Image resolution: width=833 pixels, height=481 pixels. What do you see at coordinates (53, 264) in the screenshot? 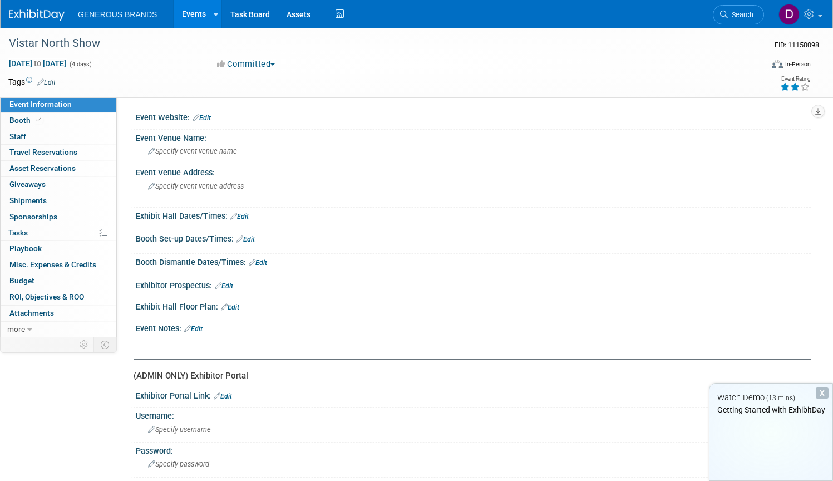
I see `span: Misc. Expenses & Credits` at bounding box center [53, 264].